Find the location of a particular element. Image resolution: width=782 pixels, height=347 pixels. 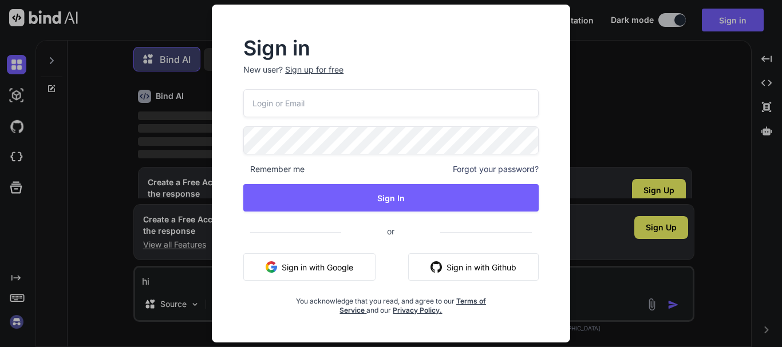

span: or is located at coordinates (390, 231).